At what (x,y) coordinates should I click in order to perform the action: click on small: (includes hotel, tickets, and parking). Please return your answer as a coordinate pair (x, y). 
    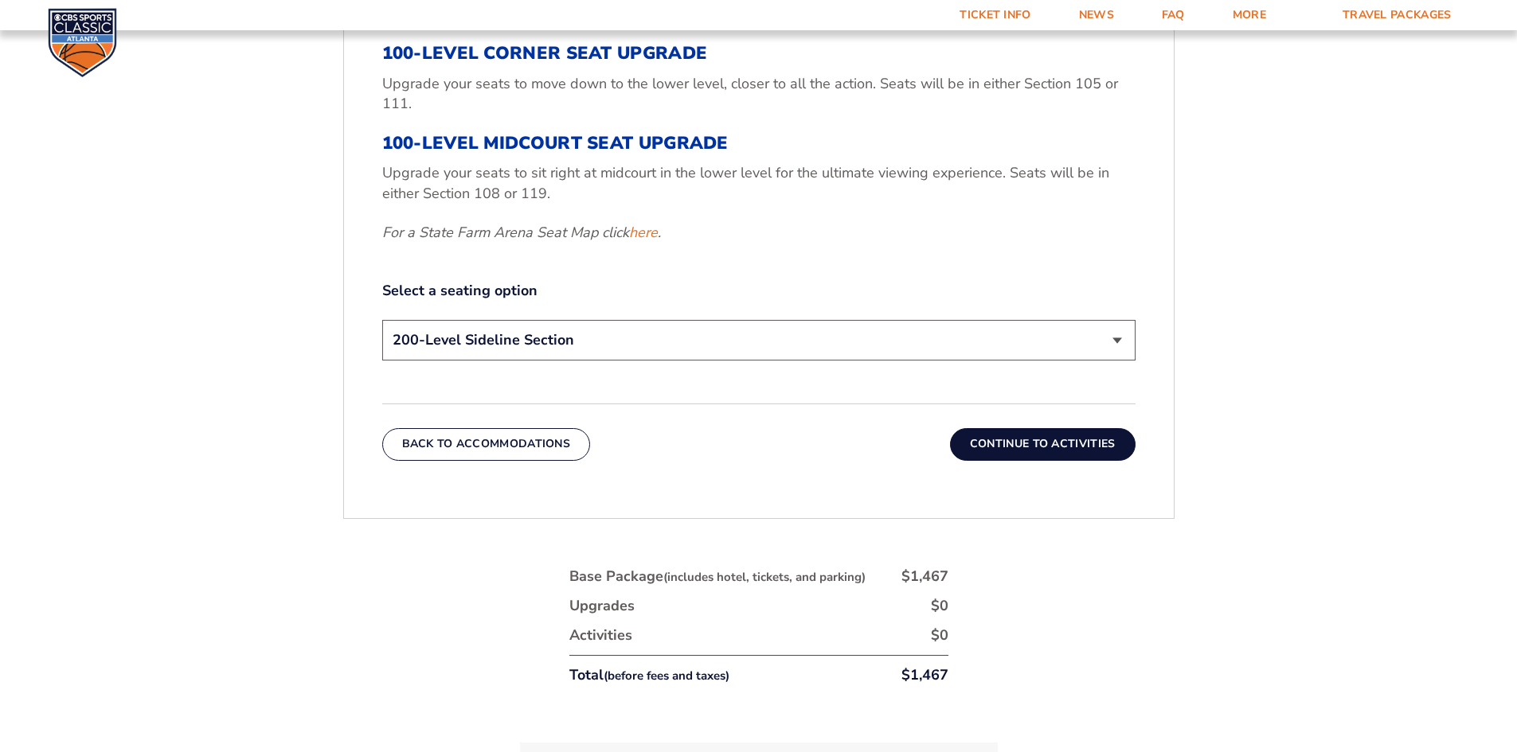
    Looking at the image, I should click on (764, 577).